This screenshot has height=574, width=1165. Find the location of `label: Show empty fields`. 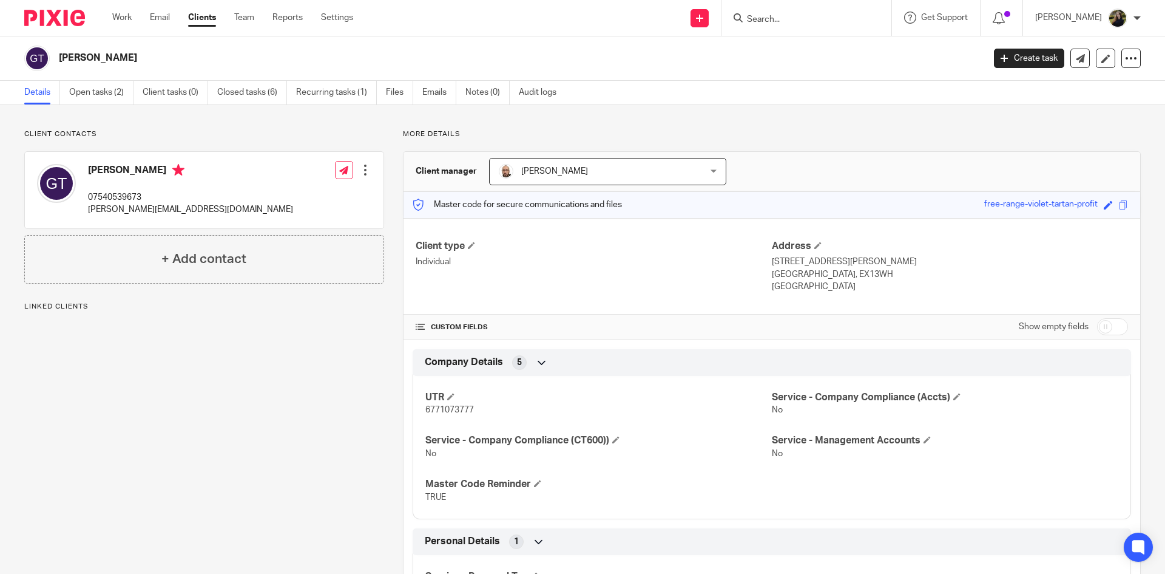

label: Show empty fields is located at coordinates (1054, 327).